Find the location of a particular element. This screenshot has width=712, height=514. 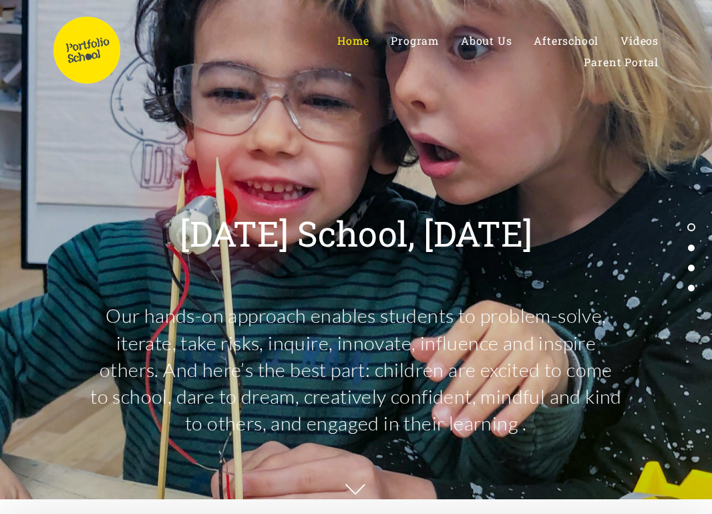

a: Parent Portal is located at coordinates (621, 61).